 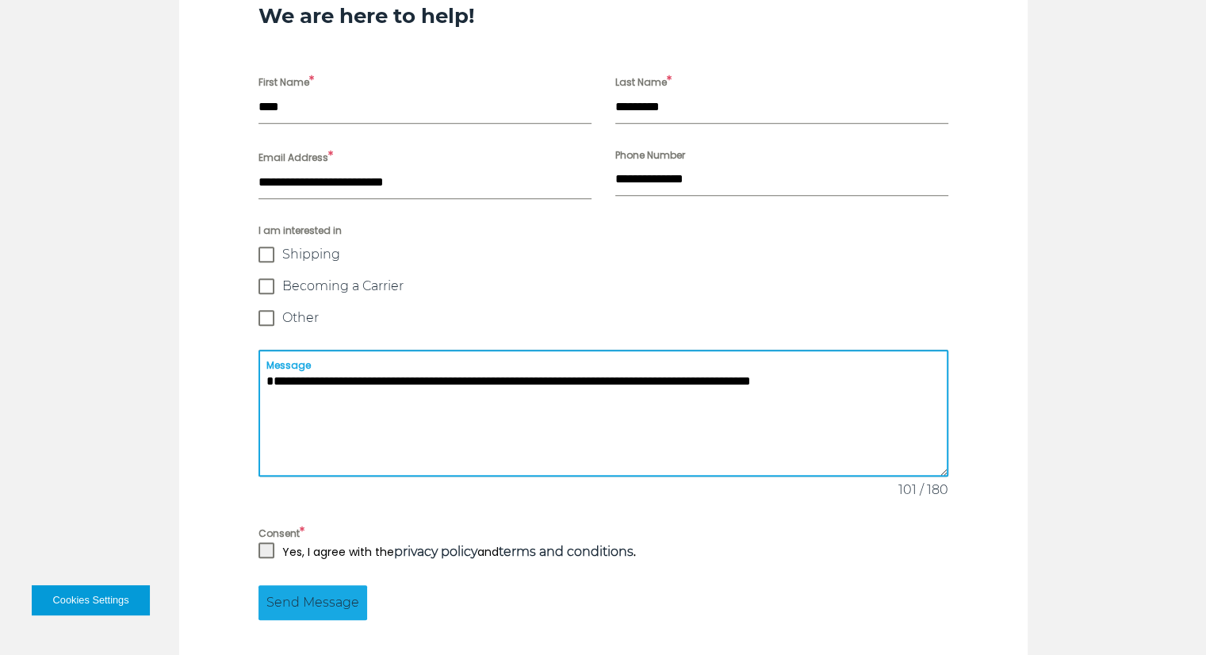 What do you see at coordinates (603, 533) in the screenshot?
I see `label: Consent` at bounding box center [603, 533].